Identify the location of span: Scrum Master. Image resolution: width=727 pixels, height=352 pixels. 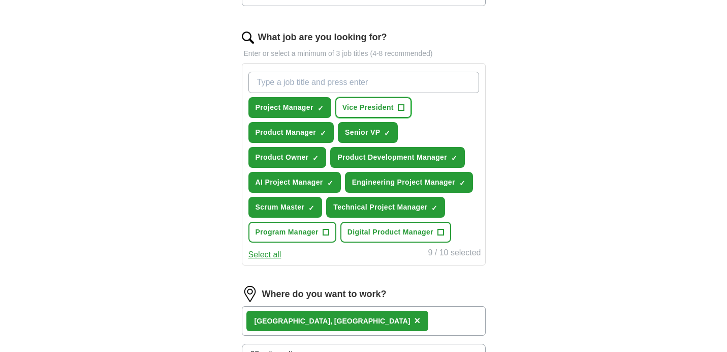
(280, 207).